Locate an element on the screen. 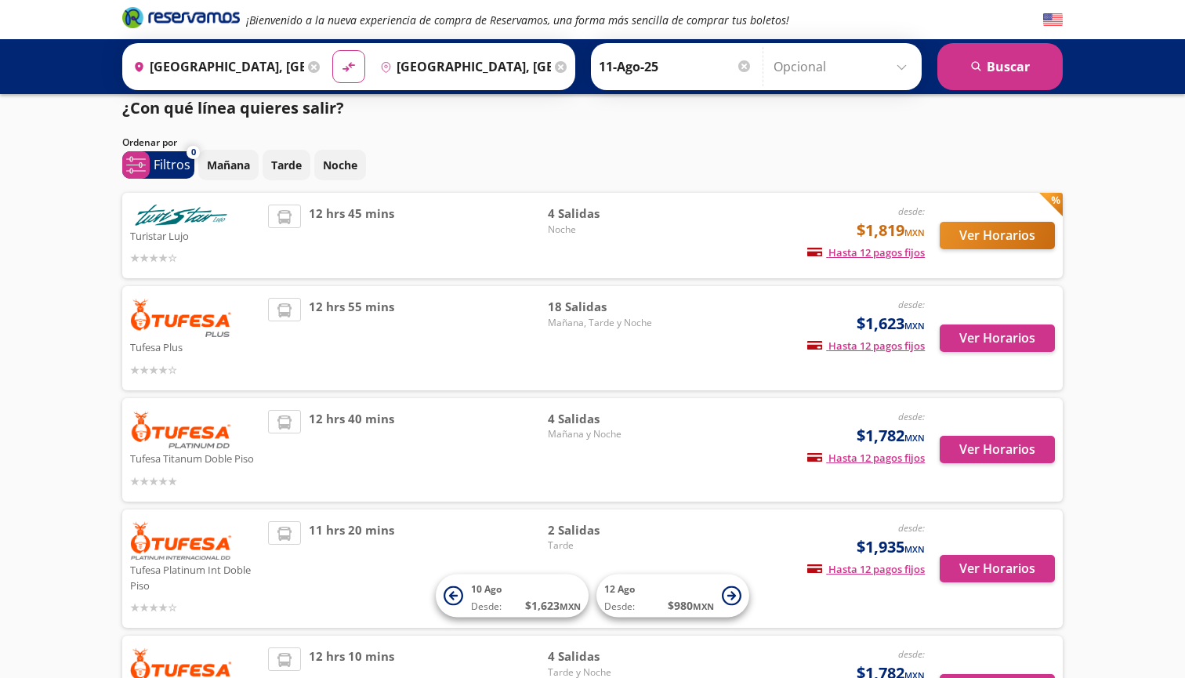 The width and height of the screenshot is (1185, 678). input: Opcional is located at coordinates (843, 67).